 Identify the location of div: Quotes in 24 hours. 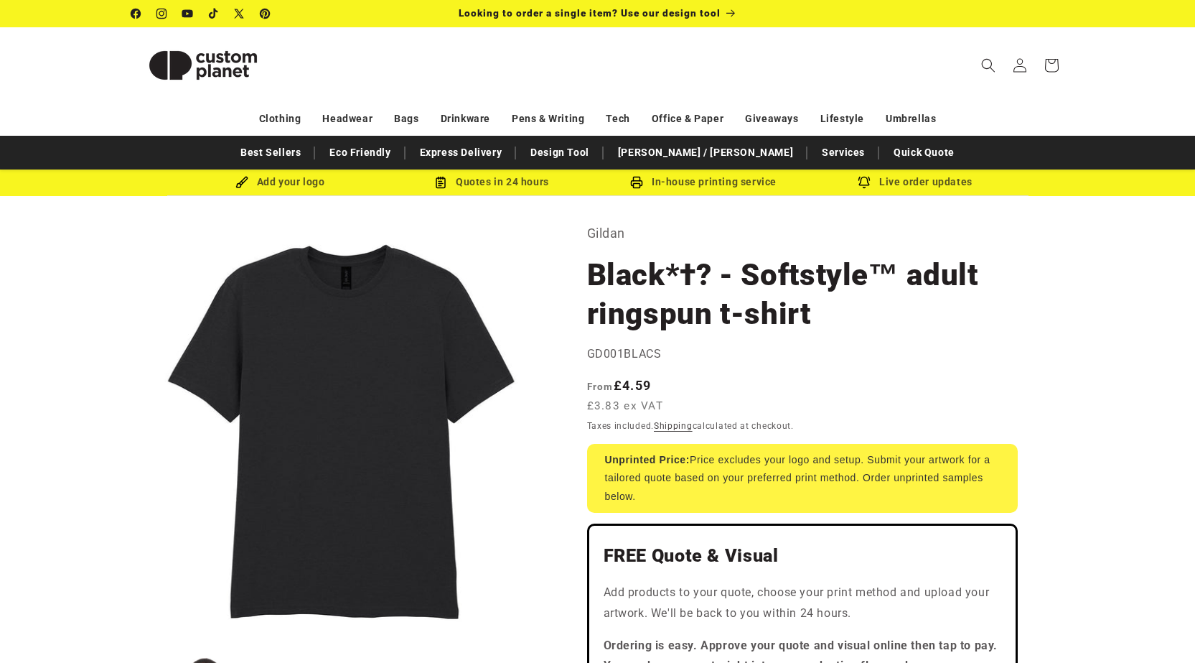
(492, 182).